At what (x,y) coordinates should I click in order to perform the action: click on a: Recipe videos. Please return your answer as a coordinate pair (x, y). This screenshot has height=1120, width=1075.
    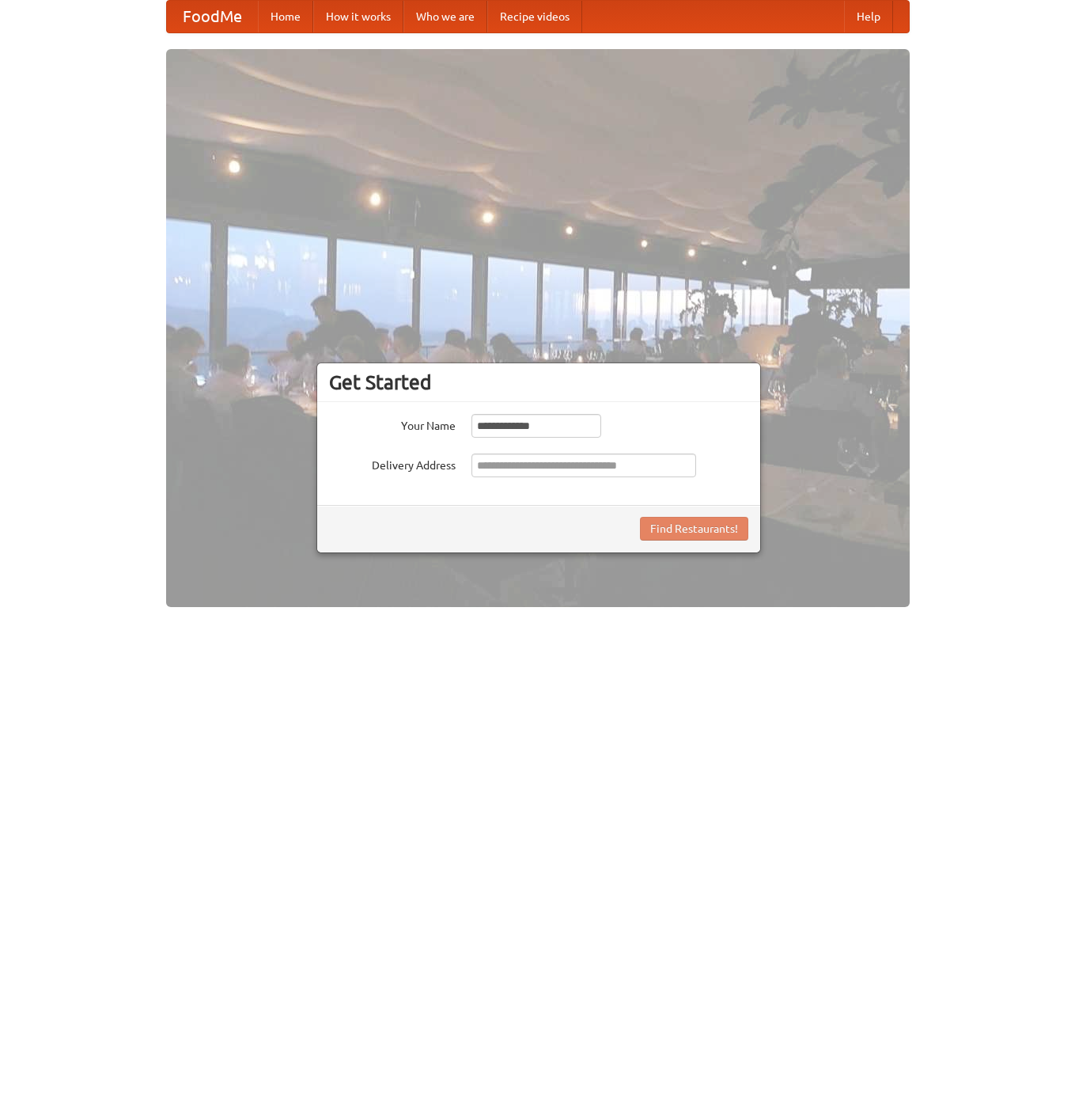
    Looking at the image, I should click on (535, 16).